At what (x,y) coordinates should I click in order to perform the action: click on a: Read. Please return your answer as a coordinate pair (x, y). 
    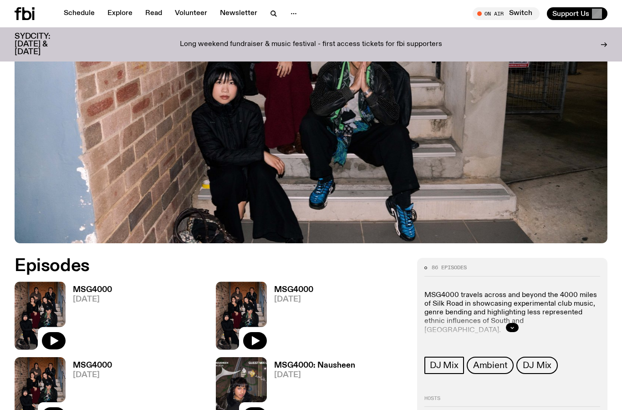
    Looking at the image, I should click on (153, 14).